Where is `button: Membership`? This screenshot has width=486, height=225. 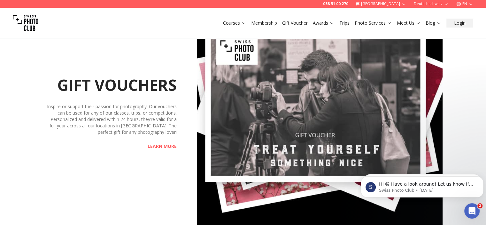 button: Membership is located at coordinates (264, 23).